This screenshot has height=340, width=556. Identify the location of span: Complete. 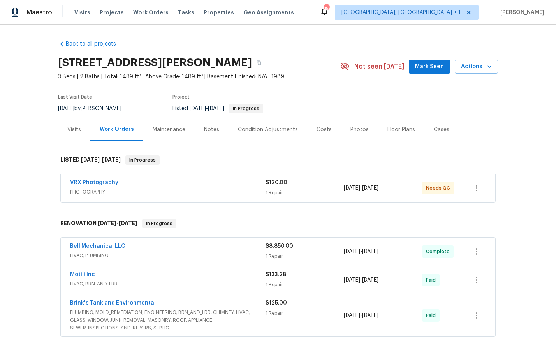
(439, 251).